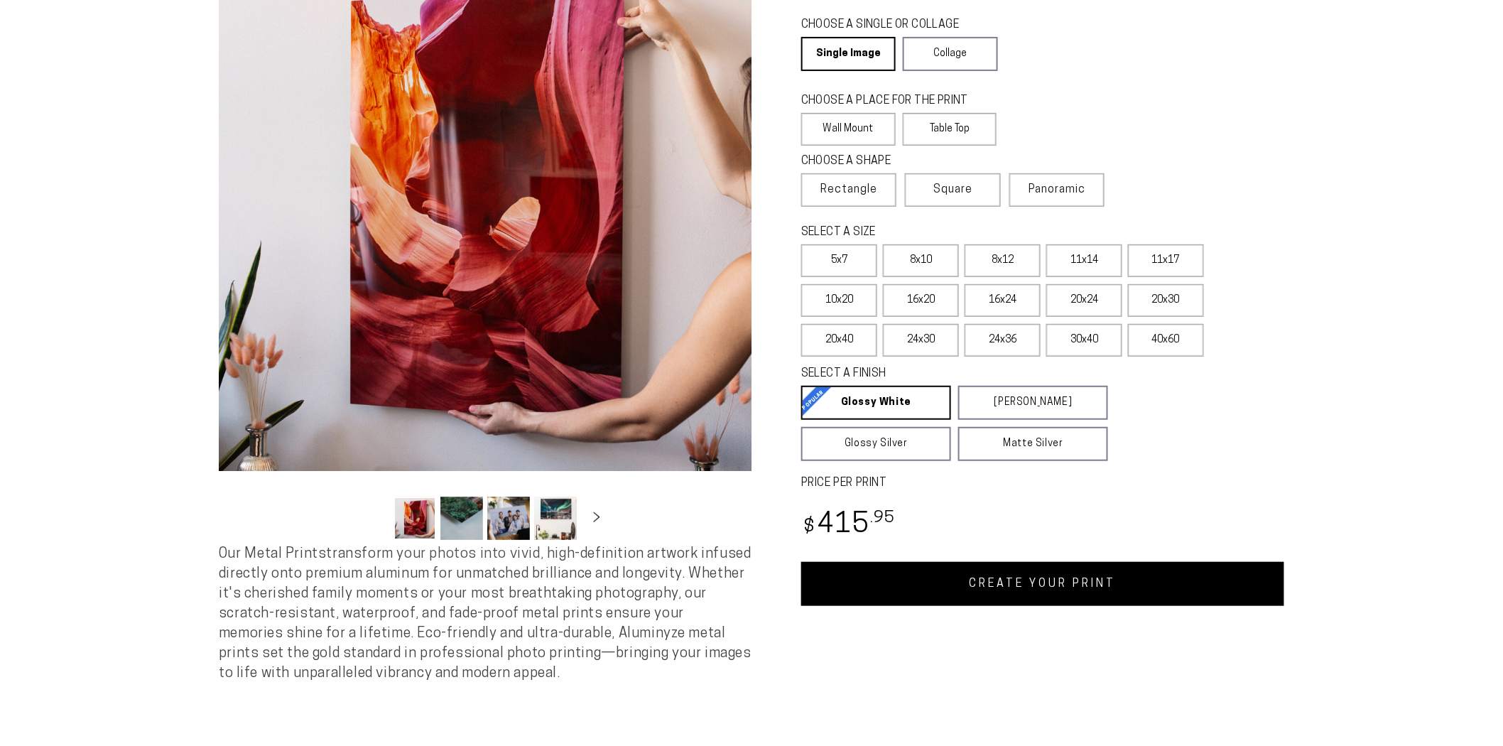 The height and width of the screenshot is (746, 1503). What do you see at coordinates (1057, 190) in the screenshot?
I see `span: Panoramic` at bounding box center [1057, 190].